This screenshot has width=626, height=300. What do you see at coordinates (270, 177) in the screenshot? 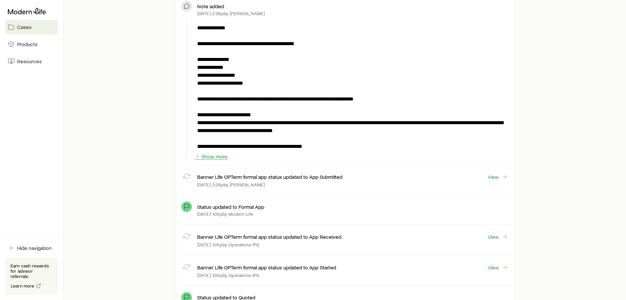
I see `p: Banner Life OPTerm formal app status updated to App Submitted` at bounding box center [270, 177].